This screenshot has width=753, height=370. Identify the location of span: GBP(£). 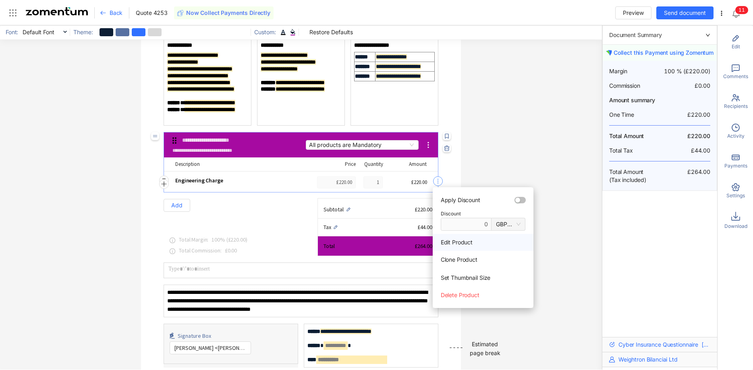
(508, 224).